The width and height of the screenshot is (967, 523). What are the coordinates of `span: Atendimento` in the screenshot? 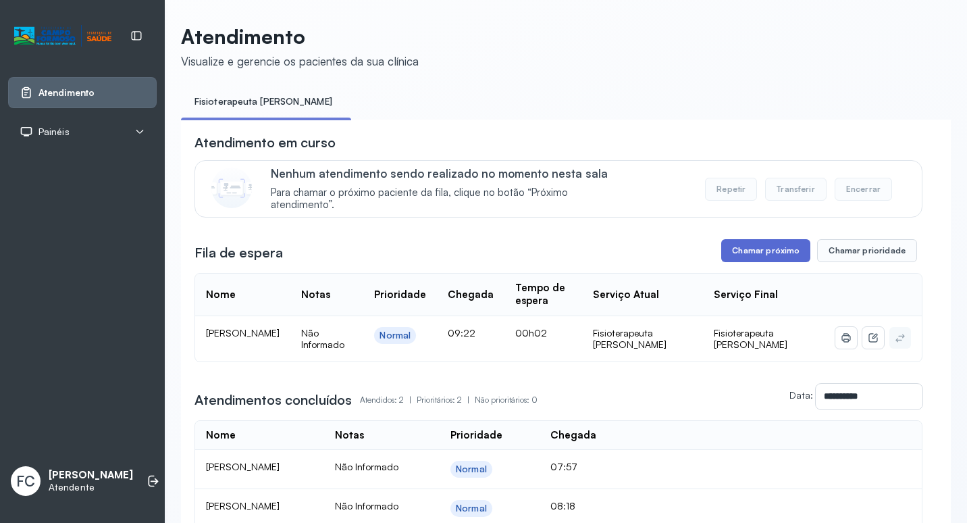 It's located at (66, 93).